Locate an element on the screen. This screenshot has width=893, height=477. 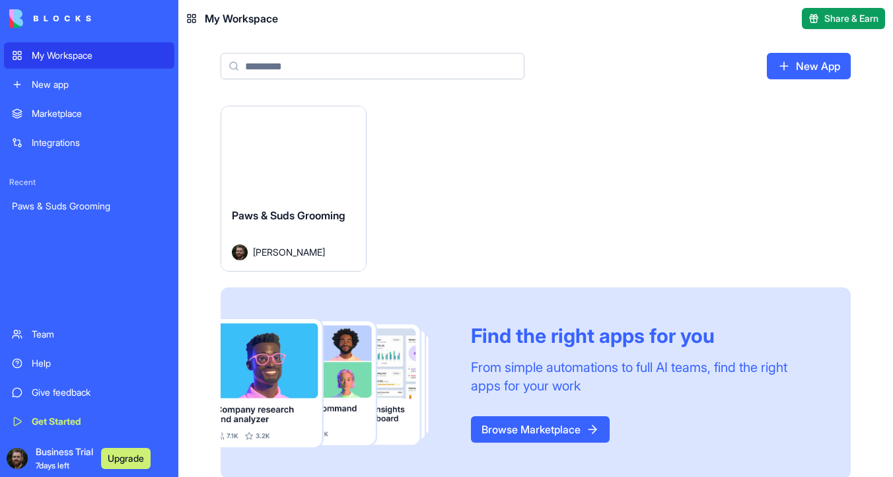
div: New app is located at coordinates (99, 85).